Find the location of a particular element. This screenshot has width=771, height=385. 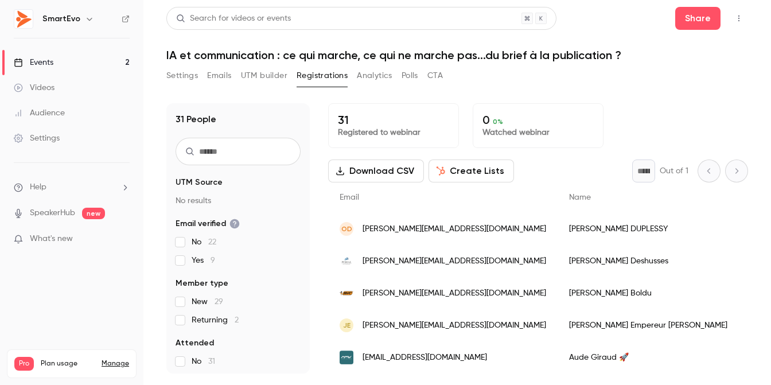

button: UTM builder is located at coordinates (264, 76).